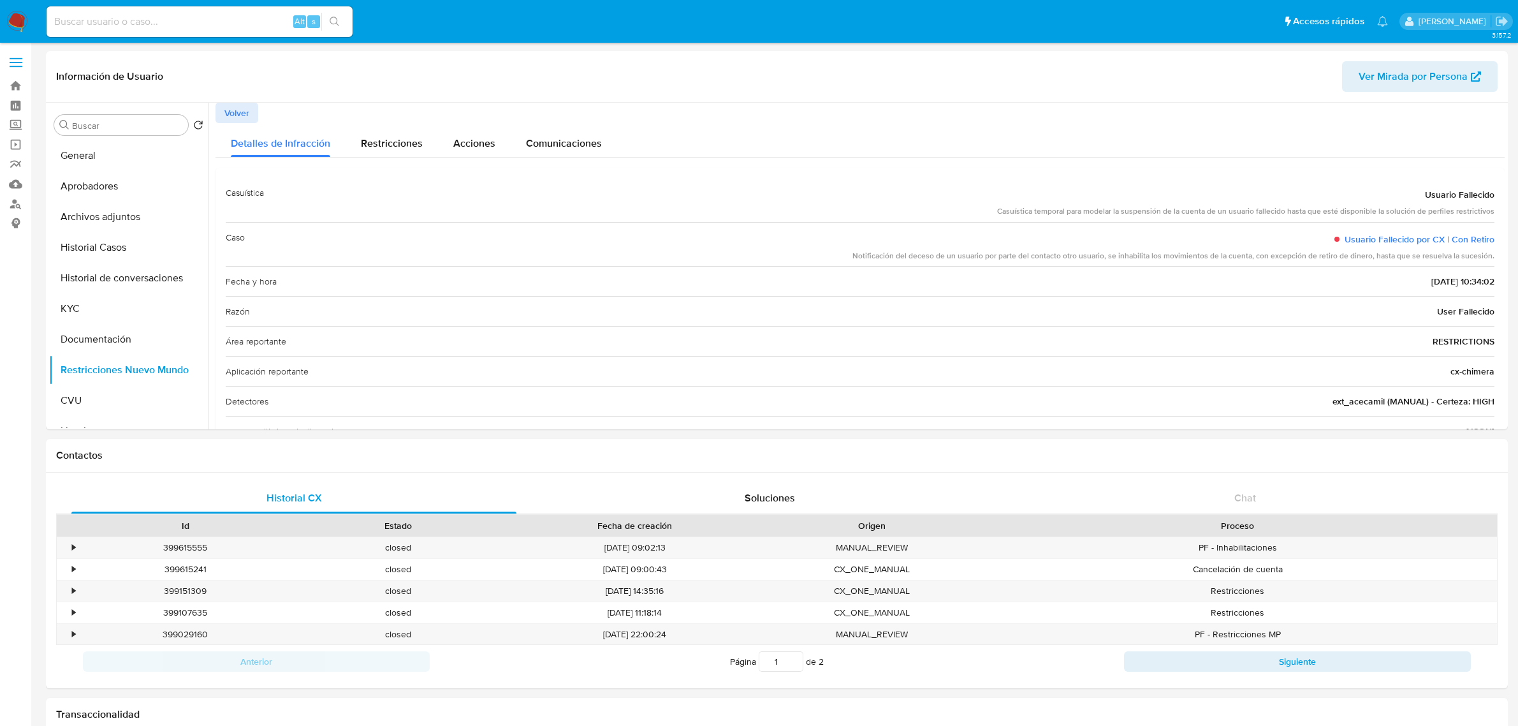 The width and height of the screenshot is (1518, 726). I want to click on button: Anterior, so click(256, 661).